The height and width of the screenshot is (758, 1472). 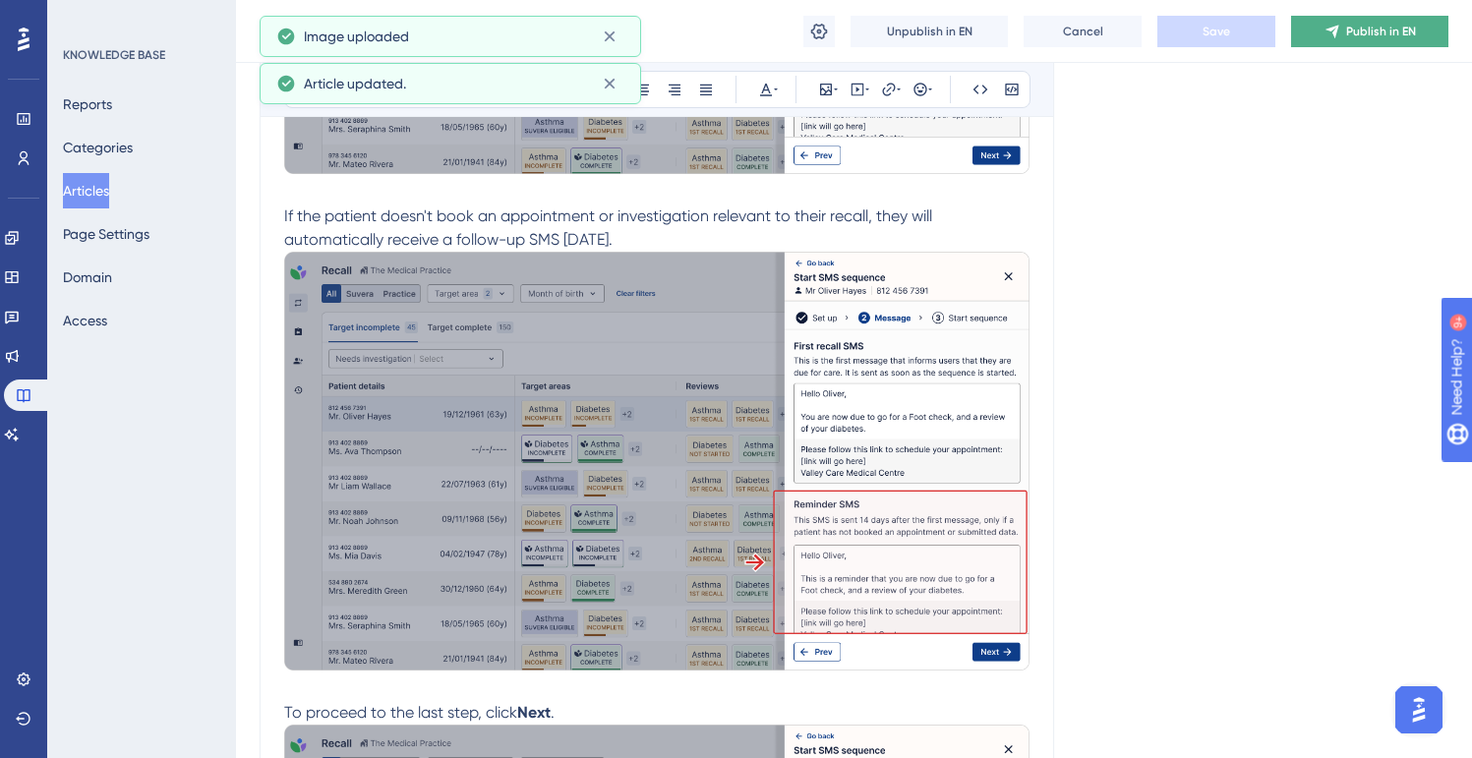 I want to click on span: Unpublish in EN, so click(x=929, y=31).